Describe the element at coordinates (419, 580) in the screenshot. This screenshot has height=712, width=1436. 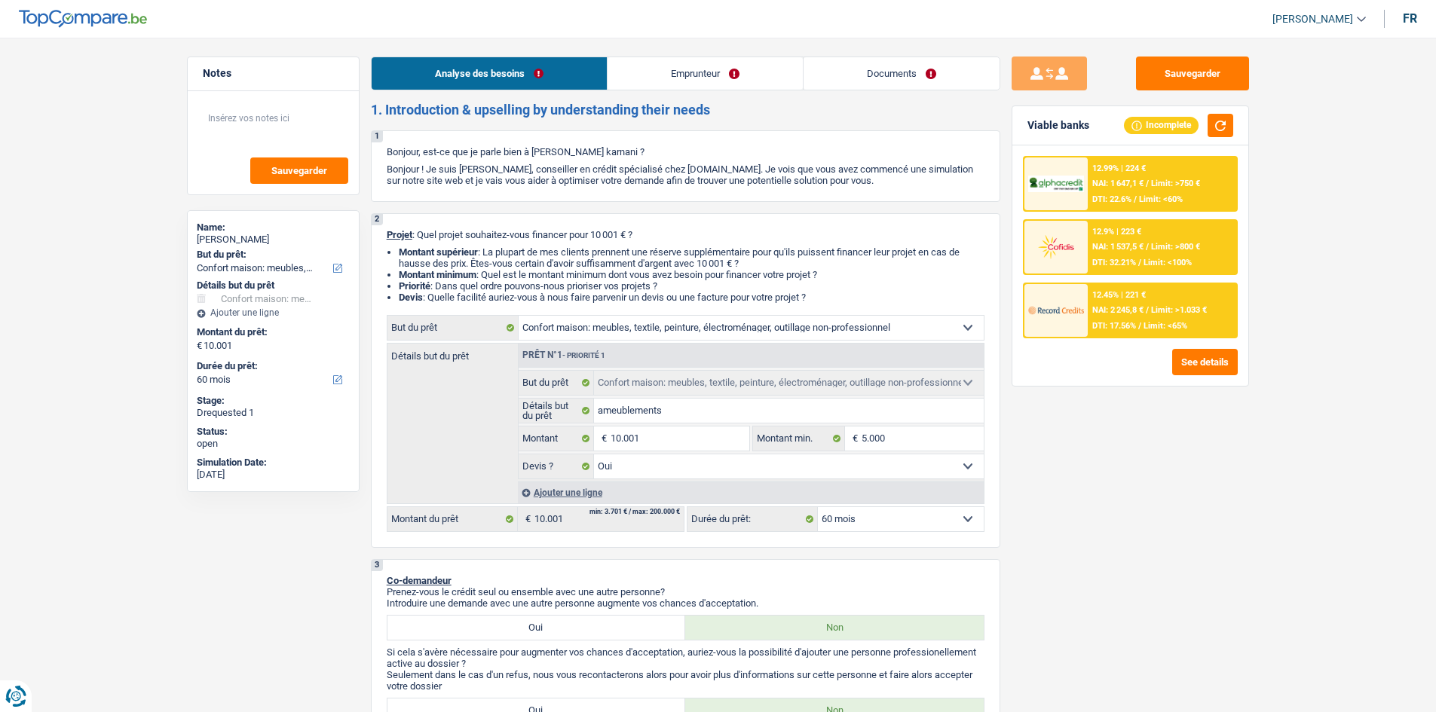
I see `span: Co-demandeur` at that location.